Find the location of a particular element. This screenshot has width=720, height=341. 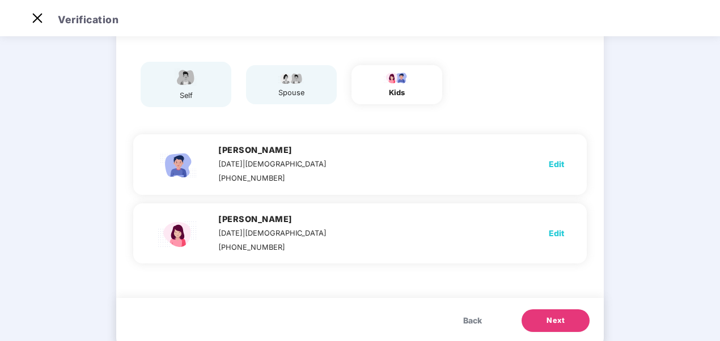

button: Back is located at coordinates (472, 321).